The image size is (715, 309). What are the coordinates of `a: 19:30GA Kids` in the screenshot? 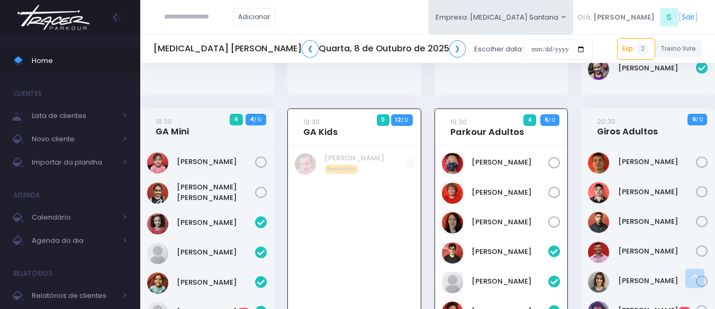 It's located at (320, 127).